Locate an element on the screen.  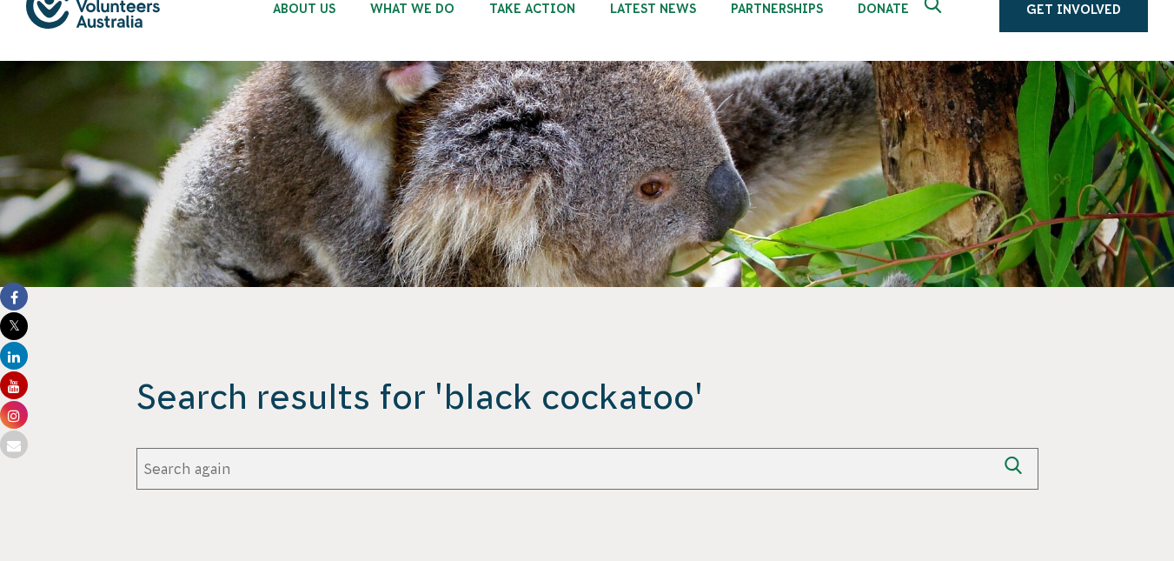
span: Search results for 'black cockatoo' is located at coordinates (588, 396).